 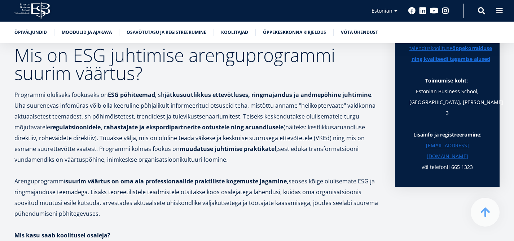 I want to click on a: Õpiväljundid, so click(x=31, y=32).